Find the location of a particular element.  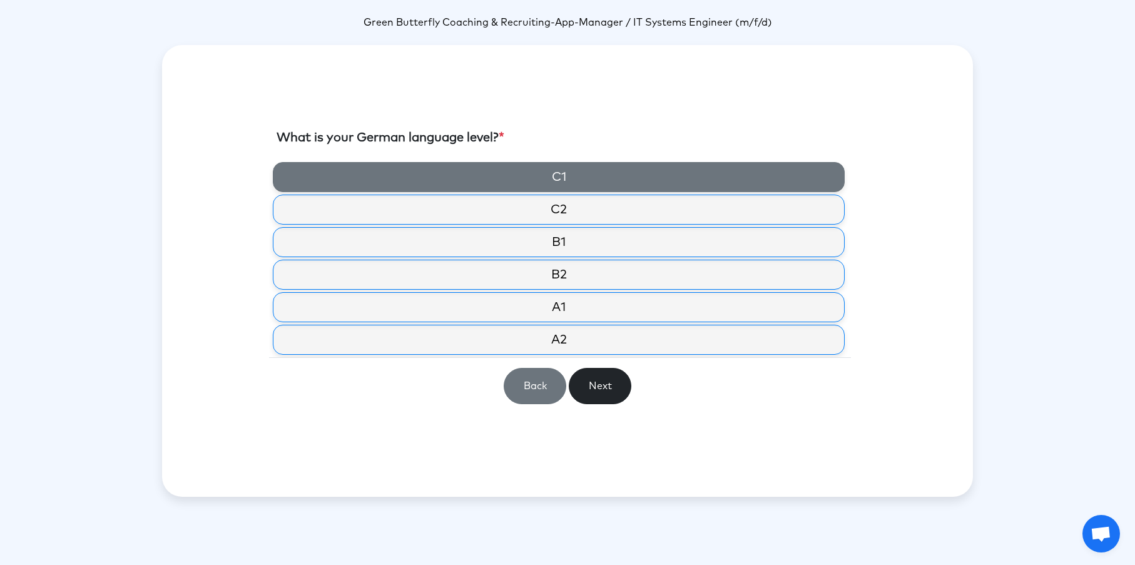

label: B2 is located at coordinates (559, 275).